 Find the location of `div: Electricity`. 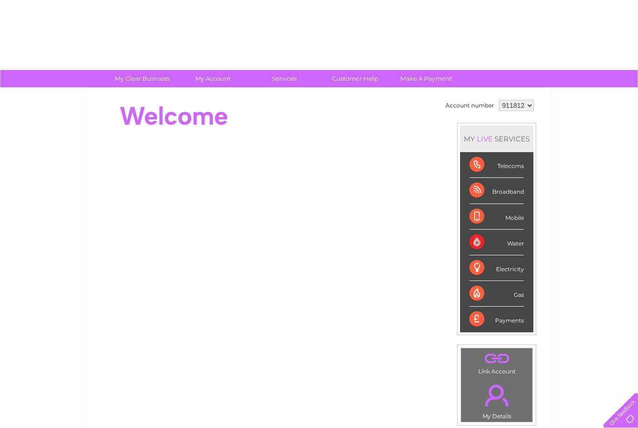

div: Electricity is located at coordinates (496, 268).